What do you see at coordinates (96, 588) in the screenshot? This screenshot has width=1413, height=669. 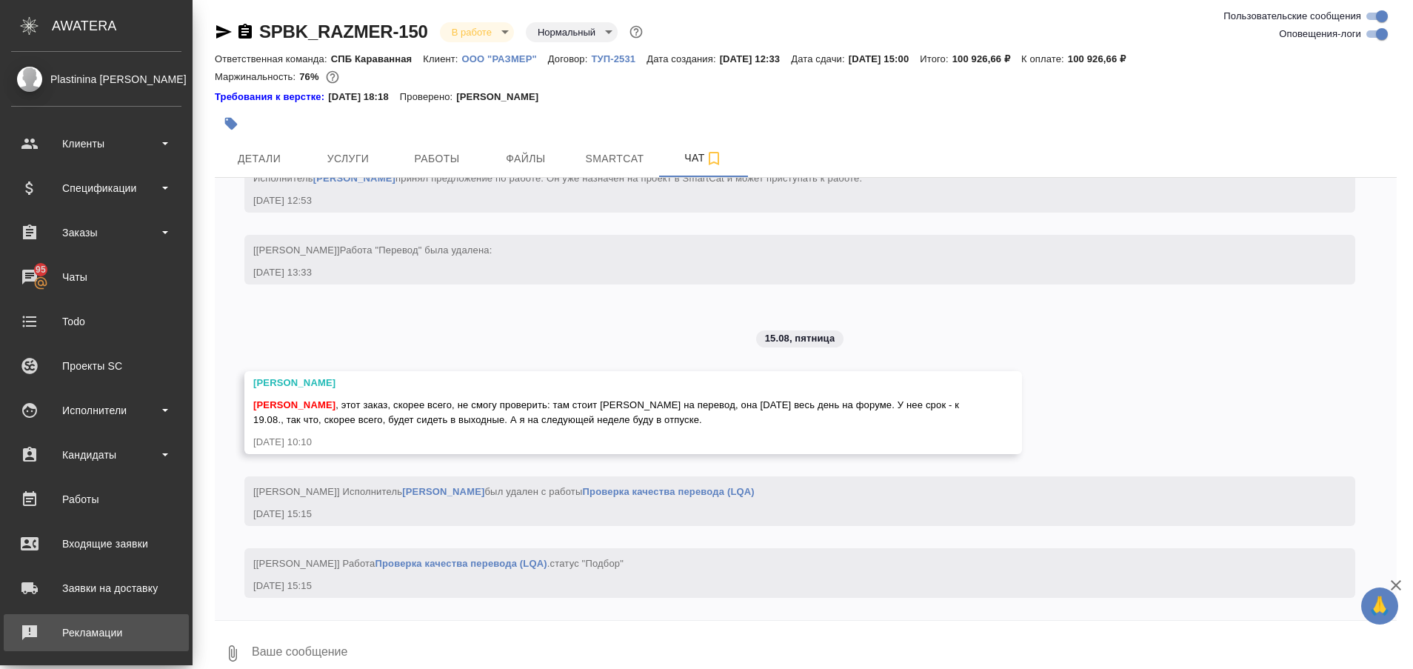 I see `div: Заявки на доставку` at bounding box center [96, 588].